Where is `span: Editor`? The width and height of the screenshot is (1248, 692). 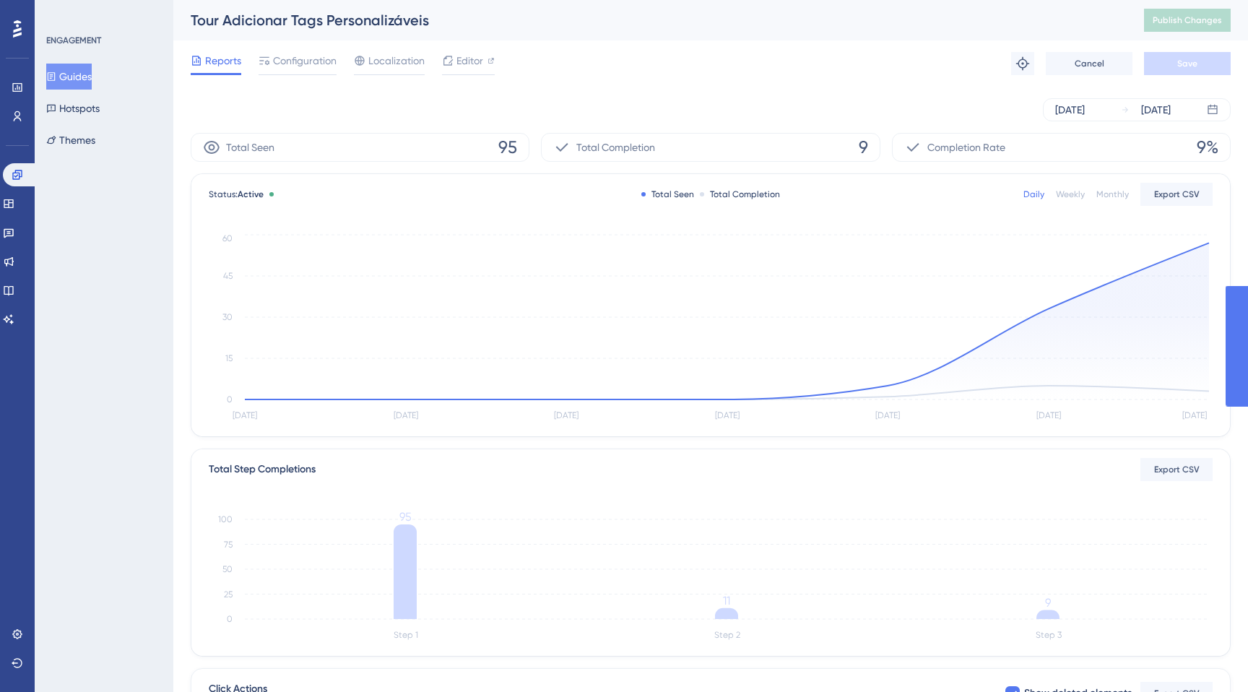 span: Editor is located at coordinates (469, 61).